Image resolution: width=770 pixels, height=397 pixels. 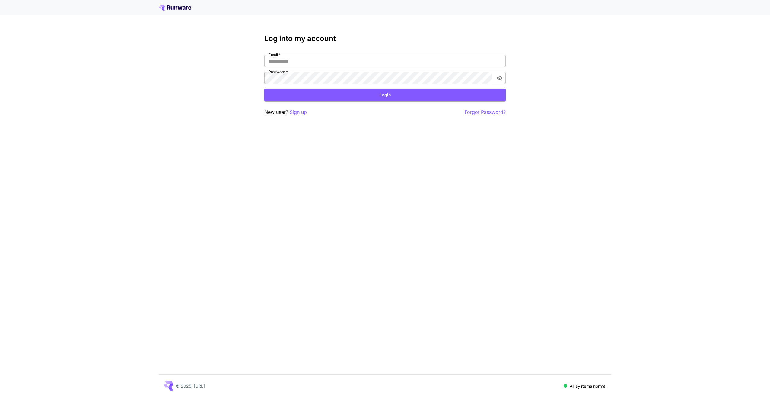 What do you see at coordinates (385, 39) in the screenshot?
I see `h3: Log into my account` at bounding box center [385, 39].